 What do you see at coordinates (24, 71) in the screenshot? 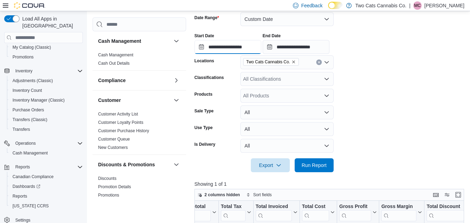
I see `span: Inventory` at bounding box center [24, 71].